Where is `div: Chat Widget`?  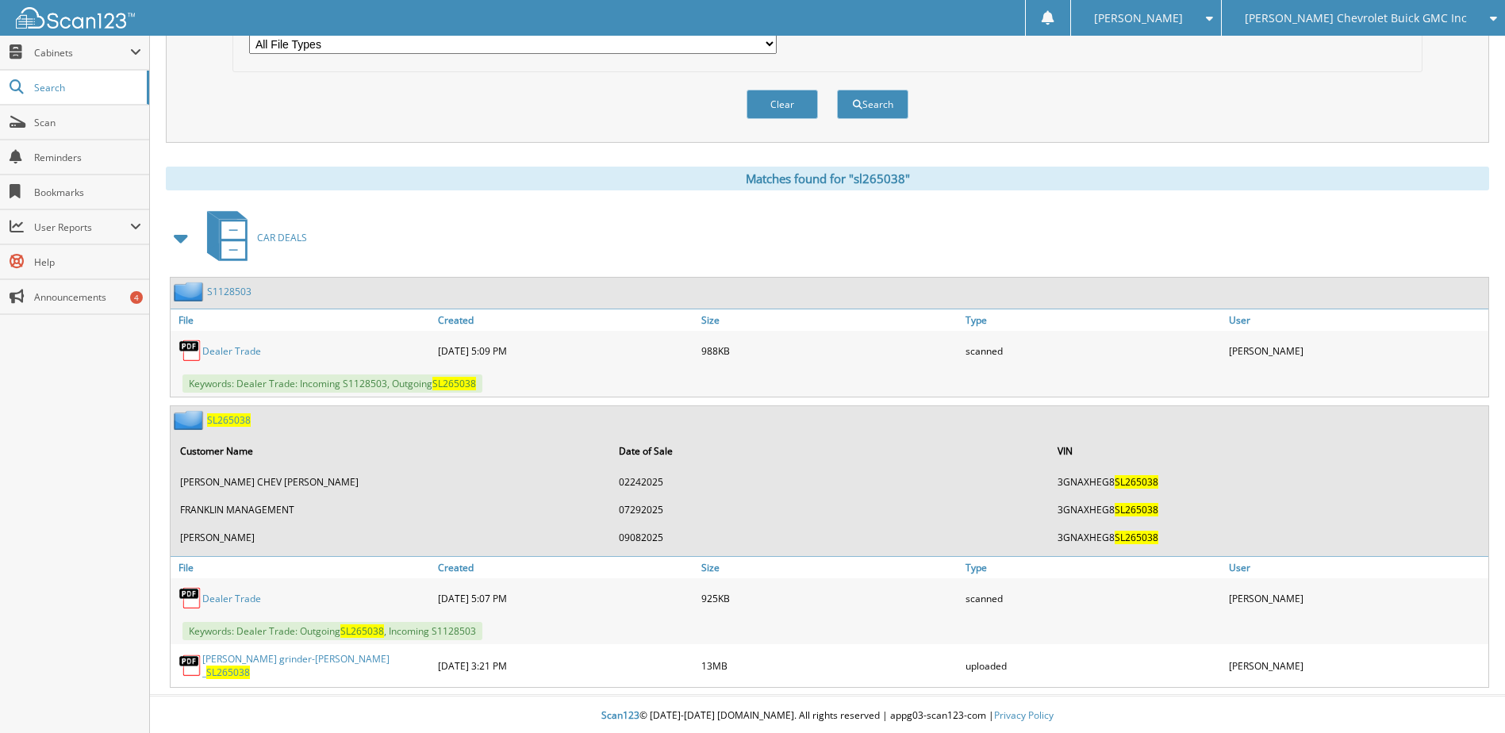
div: Chat Widget is located at coordinates (1465, 695).